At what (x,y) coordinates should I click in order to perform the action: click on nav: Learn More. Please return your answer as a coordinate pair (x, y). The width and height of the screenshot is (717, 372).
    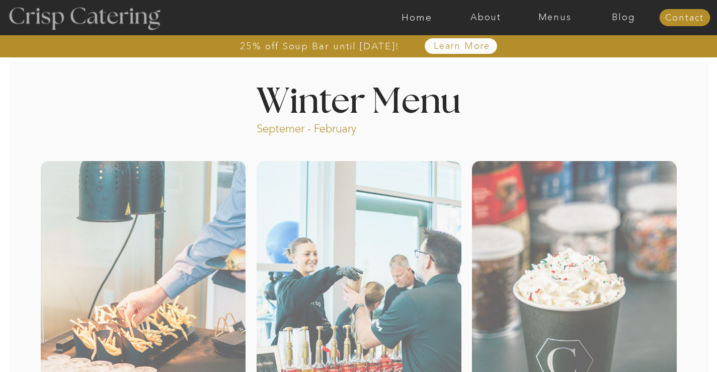
    Looking at the image, I should click on (462, 46).